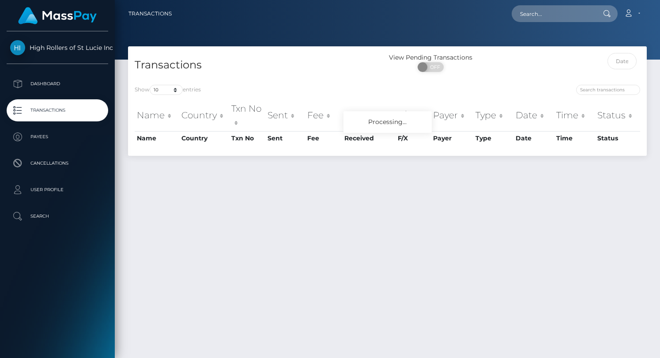 The image size is (660, 358). What do you see at coordinates (388, 122) in the screenshot?
I see `div: Processing...` at bounding box center [388, 122].